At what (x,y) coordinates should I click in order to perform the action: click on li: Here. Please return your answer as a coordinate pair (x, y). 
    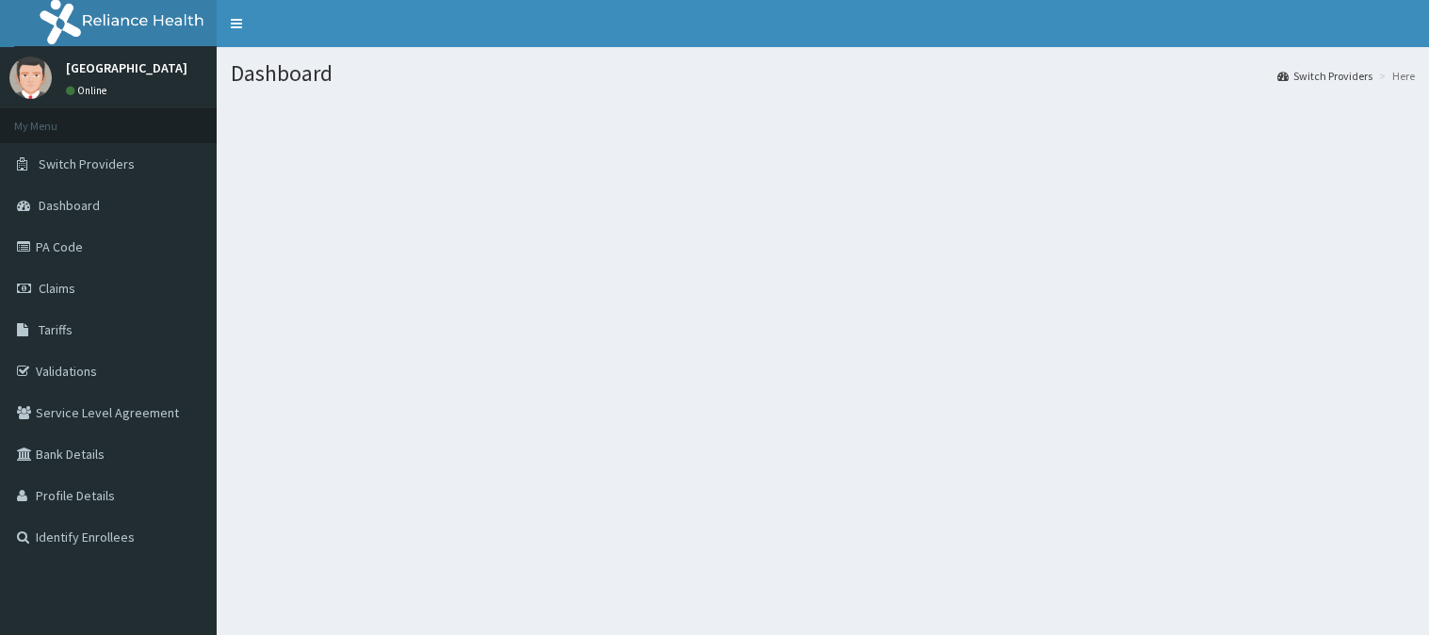
    Looking at the image, I should click on (1394, 75).